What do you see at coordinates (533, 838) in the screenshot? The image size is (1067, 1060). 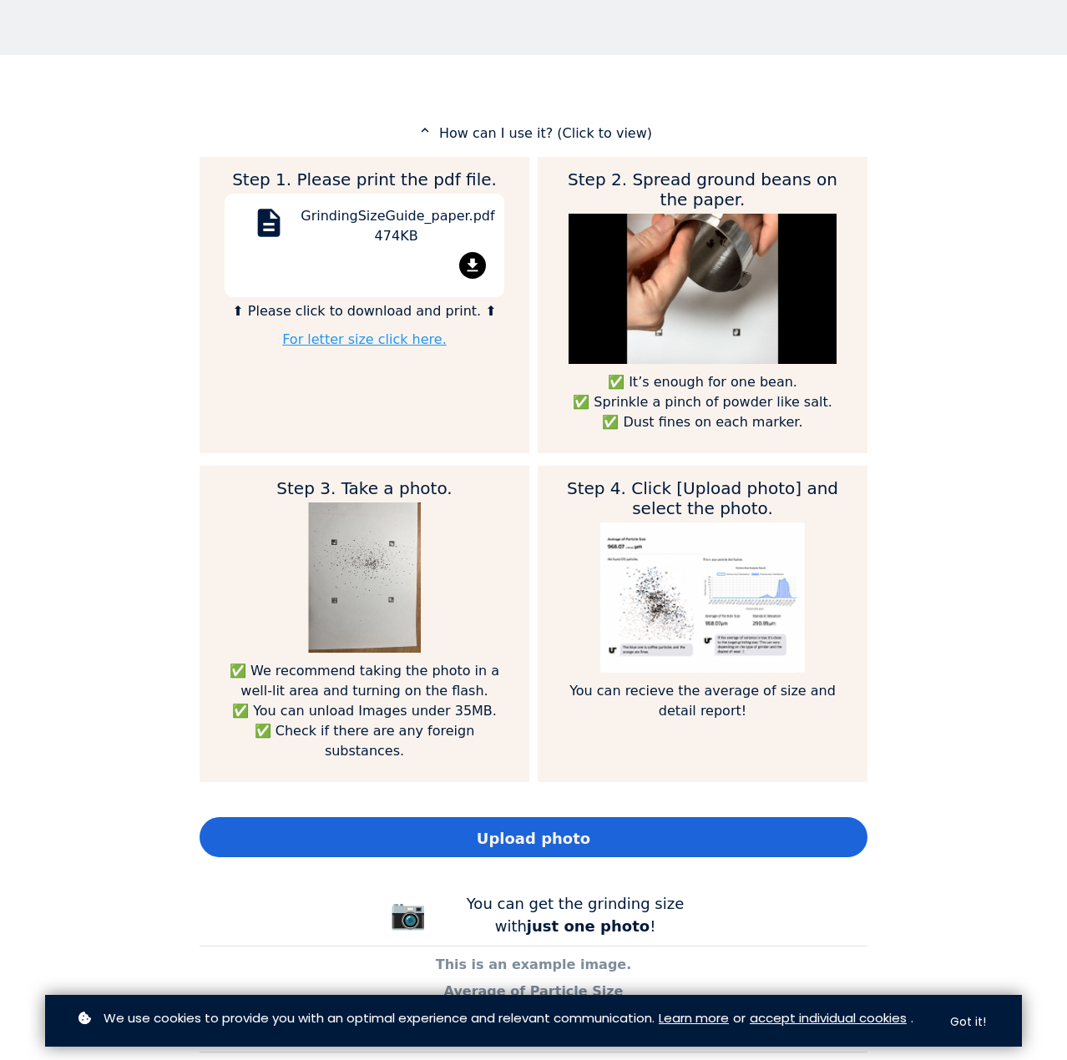 I see `span: Upload photo` at bounding box center [533, 838].